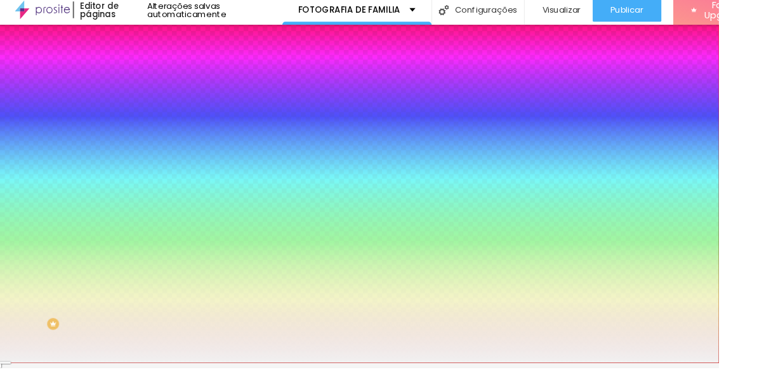 This screenshot has height=391, width=764. I want to click on img: Icone, so click(471, 10).